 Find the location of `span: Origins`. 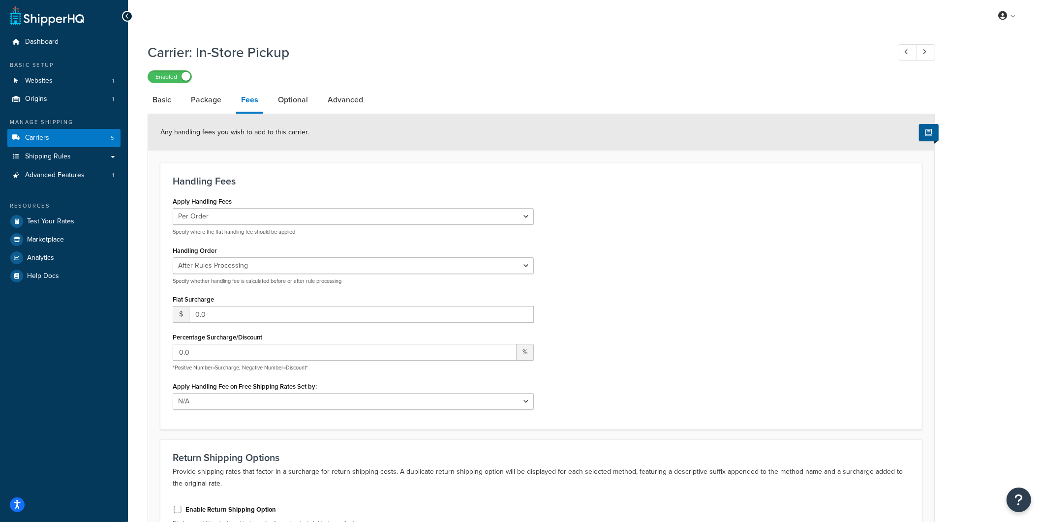

span: Origins is located at coordinates (36, 99).